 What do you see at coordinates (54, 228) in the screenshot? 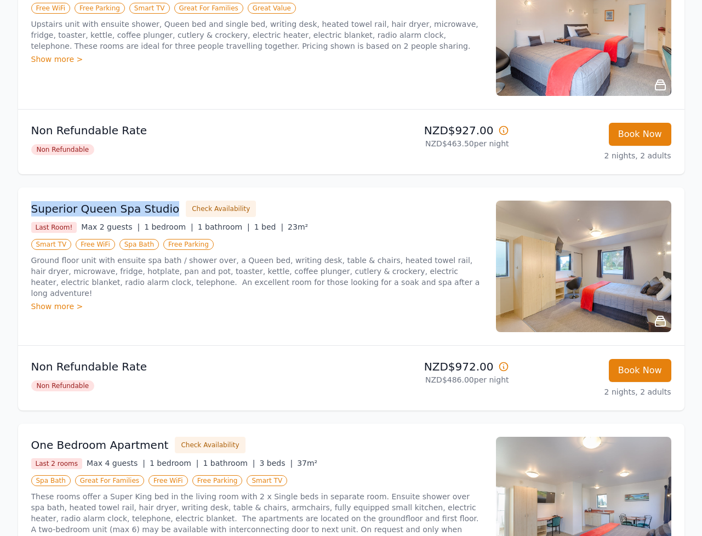
I see `span: Last Room!` at bounding box center [54, 228].